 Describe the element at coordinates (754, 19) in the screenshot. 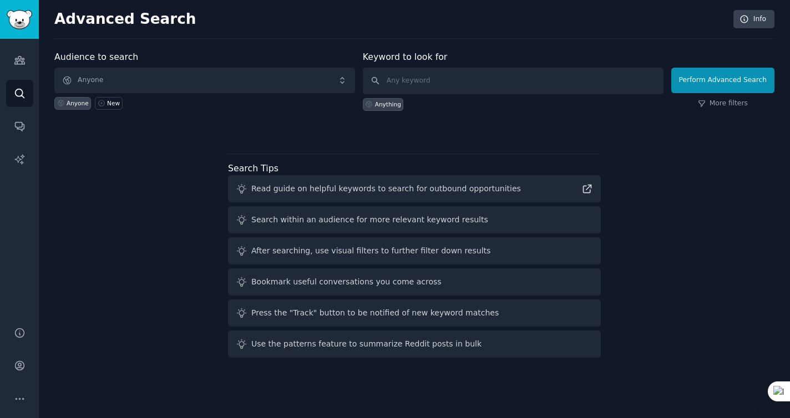

I see `a: Info` at that location.